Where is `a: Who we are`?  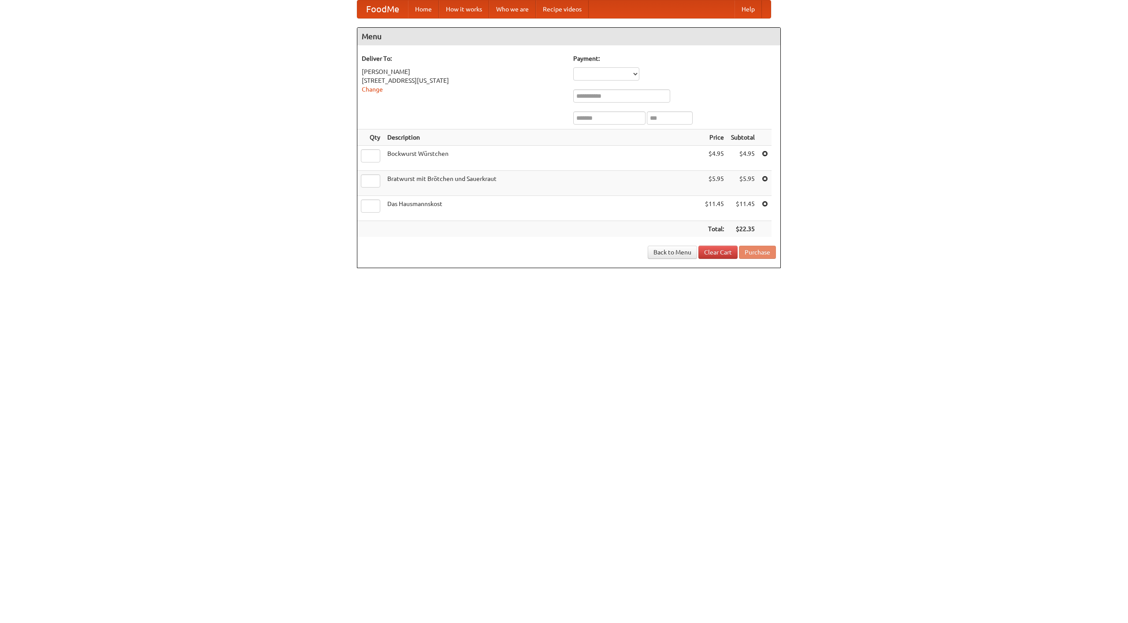
a: Who we are is located at coordinates (512, 9).